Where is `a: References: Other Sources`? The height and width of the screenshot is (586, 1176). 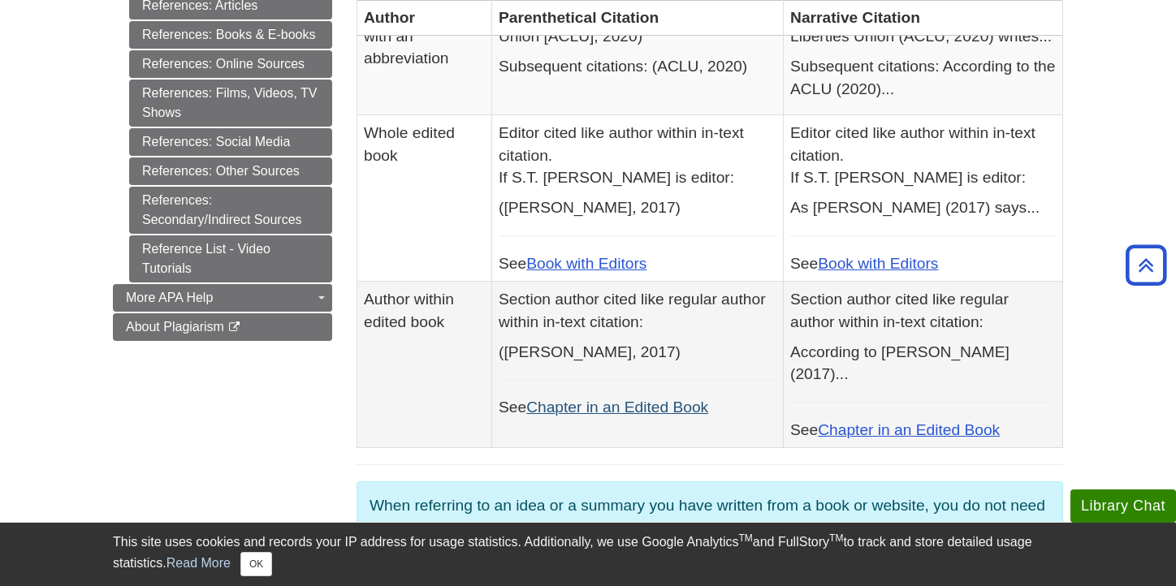 a: References: Other Sources is located at coordinates (231, 171).